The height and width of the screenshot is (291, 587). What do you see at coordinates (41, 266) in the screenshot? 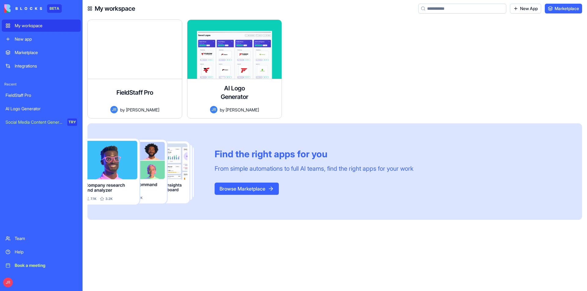
I see `a: Book a meeting` at bounding box center [41, 266].